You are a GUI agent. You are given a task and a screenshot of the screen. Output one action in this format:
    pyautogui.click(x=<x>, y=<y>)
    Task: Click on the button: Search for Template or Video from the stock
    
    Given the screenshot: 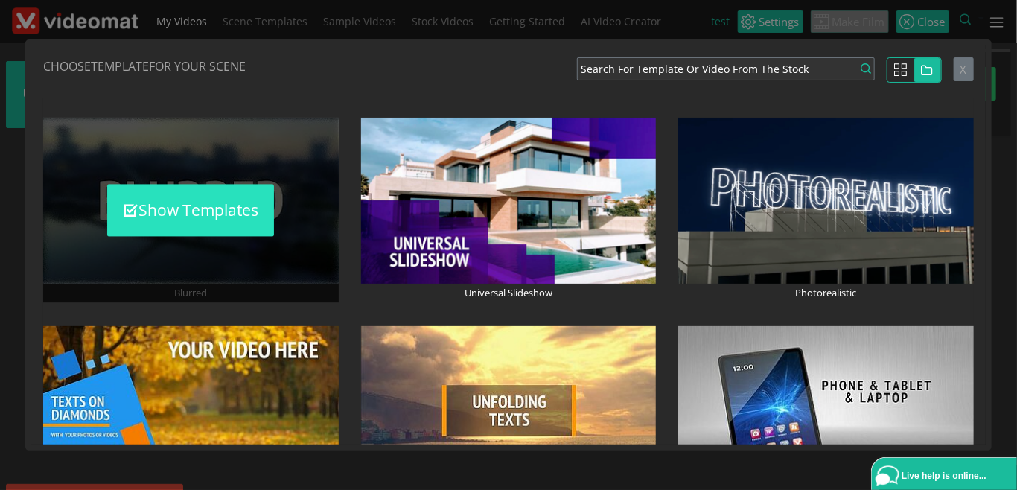 What is the action you would take?
    pyautogui.click(x=726, y=69)
    